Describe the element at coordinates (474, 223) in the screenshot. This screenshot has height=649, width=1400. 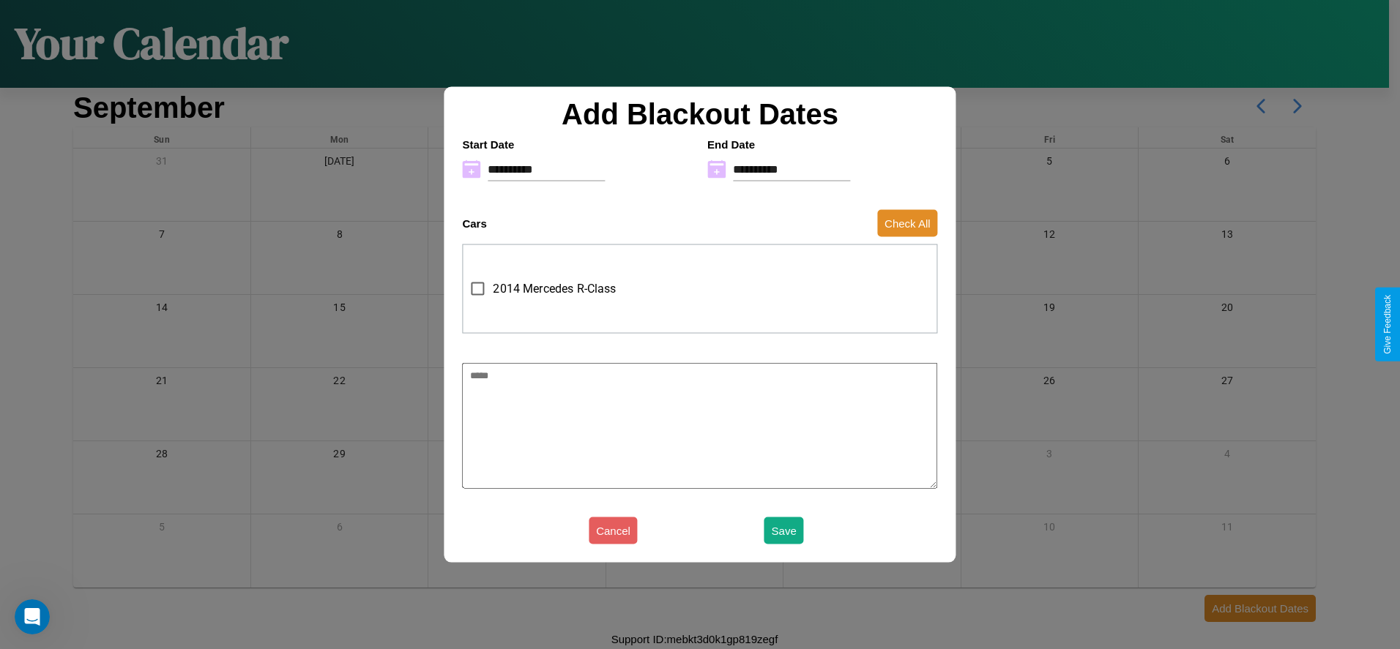
I see `h4: Cars` at that location.